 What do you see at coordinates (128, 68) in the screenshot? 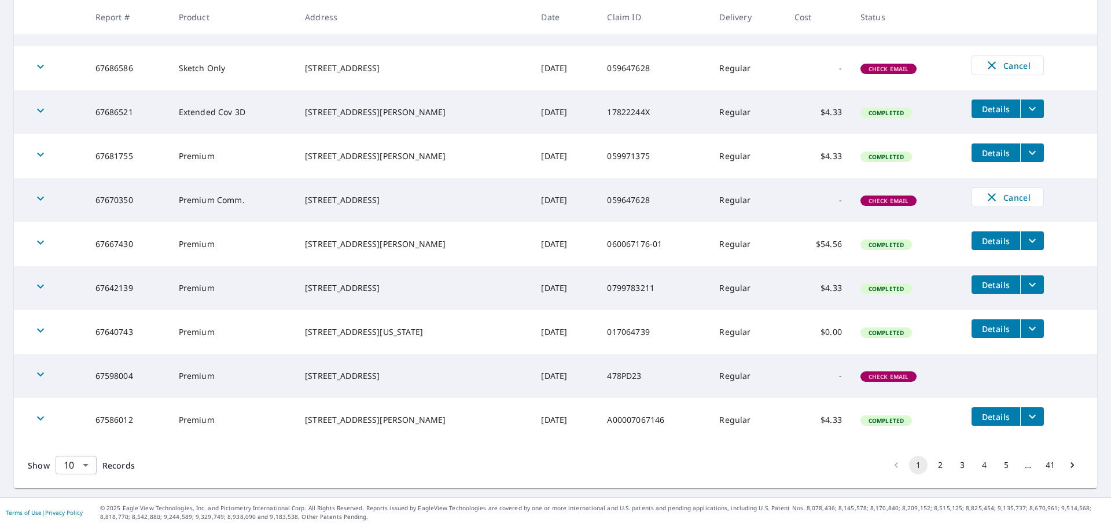
I see `td: 67686586` at bounding box center [128, 68].